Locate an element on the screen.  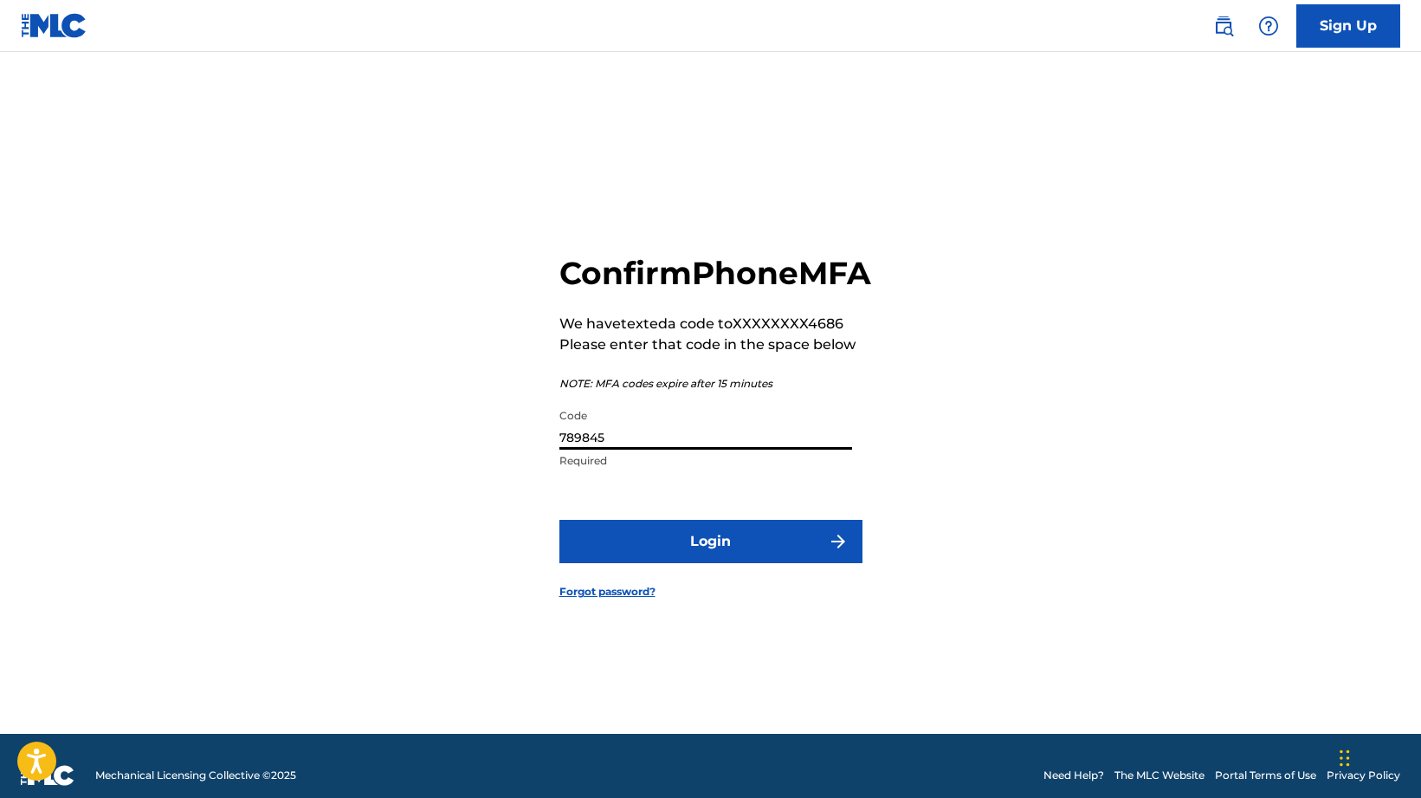
img: help is located at coordinates (1269, 26).